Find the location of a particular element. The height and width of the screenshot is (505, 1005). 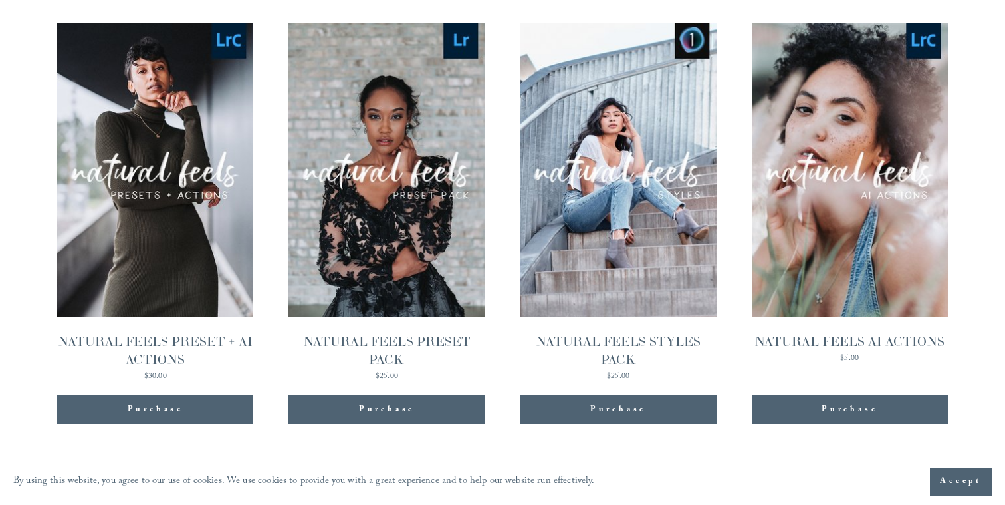

div: NATURAL FEELS STYLES PACK is located at coordinates (618, 350).